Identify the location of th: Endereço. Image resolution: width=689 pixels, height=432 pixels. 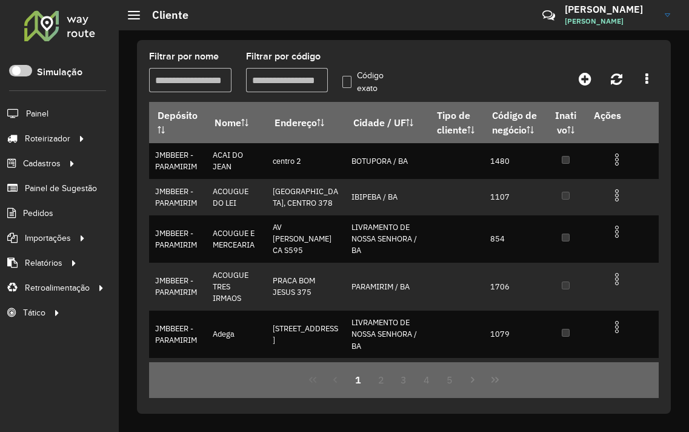
(306, 122).